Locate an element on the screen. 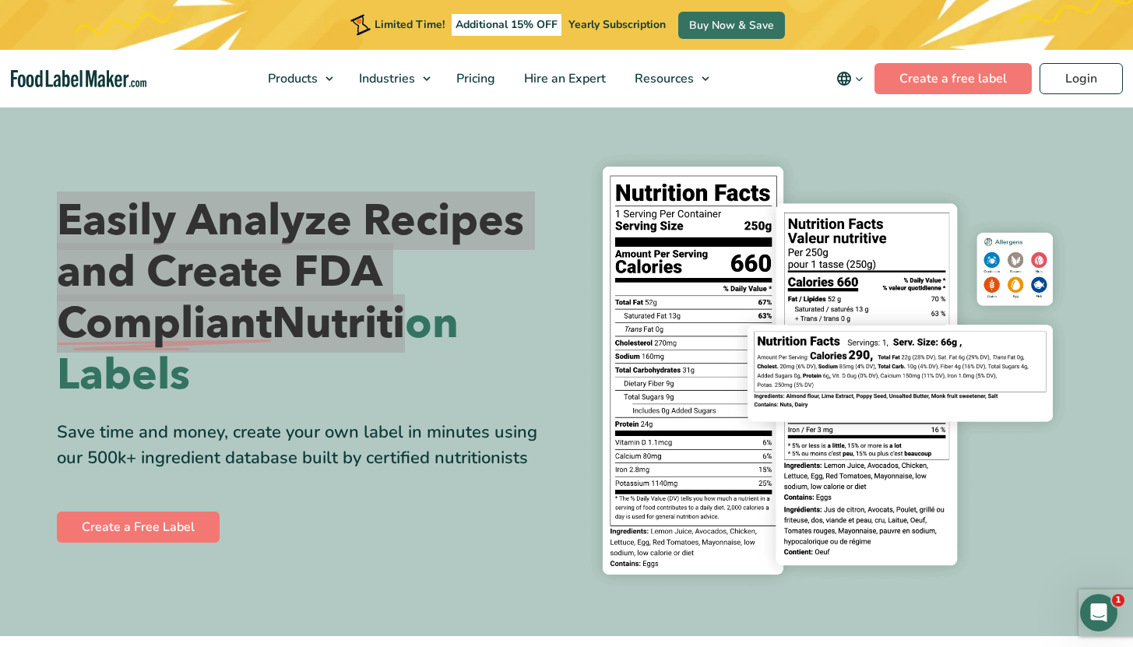 This screenshot has height=647, width=1133. div: Save time and money, create your own label in minutes using our 500k+ ingredient database built b... is located at coordinates (306, 445).